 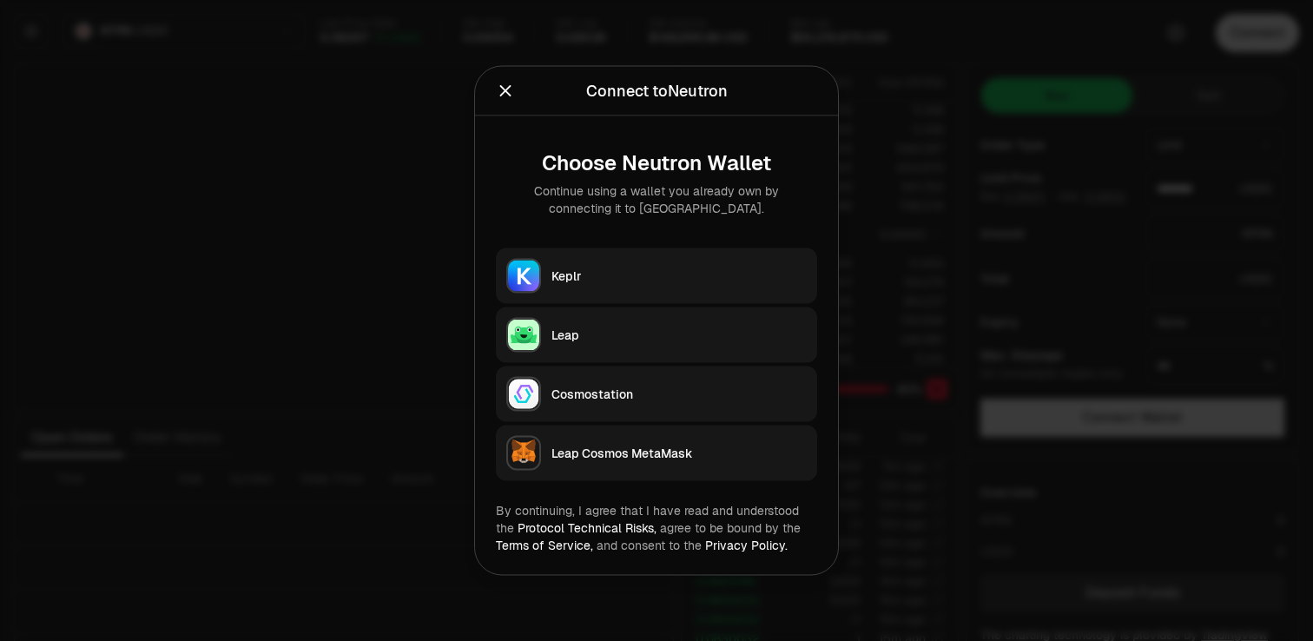 What do you see at coordinates (657, 276) in the screenshot?
I see `button: KeplrKeplr` at bounding box center [657, 276].